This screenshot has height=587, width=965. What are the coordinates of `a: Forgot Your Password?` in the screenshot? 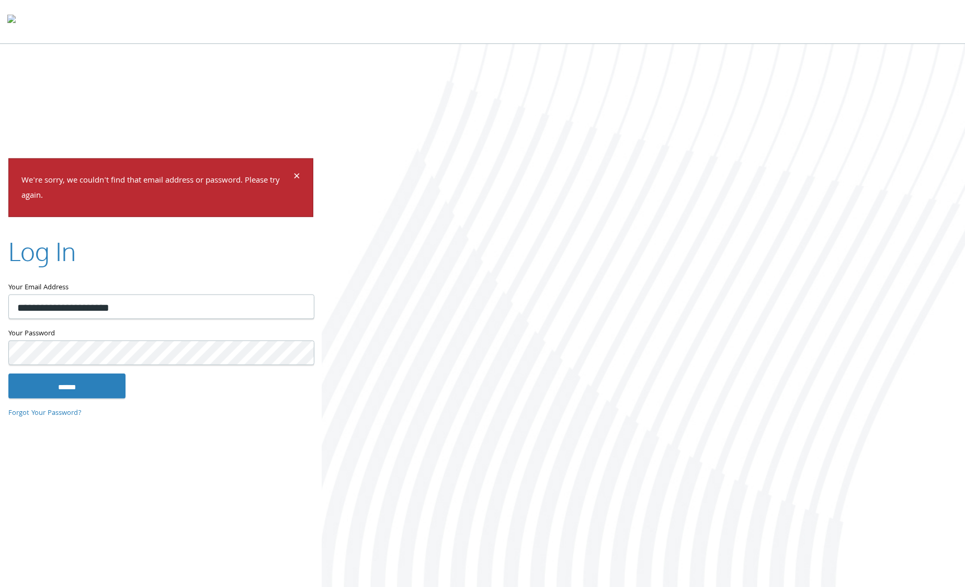 It's located at (45, 413).